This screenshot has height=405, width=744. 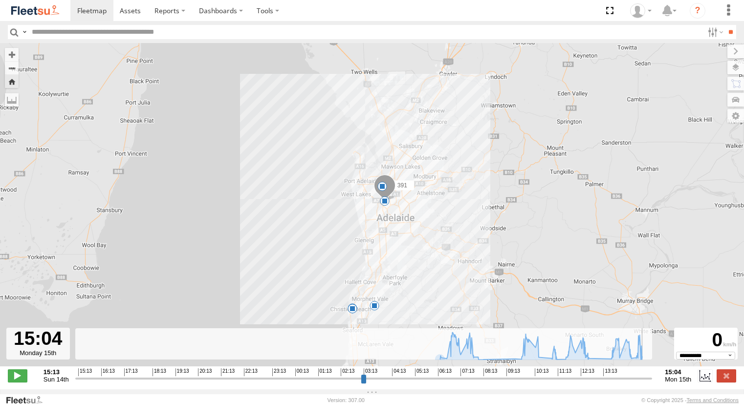 I want to click on strong: 15:13, so click(x=56, y=372).